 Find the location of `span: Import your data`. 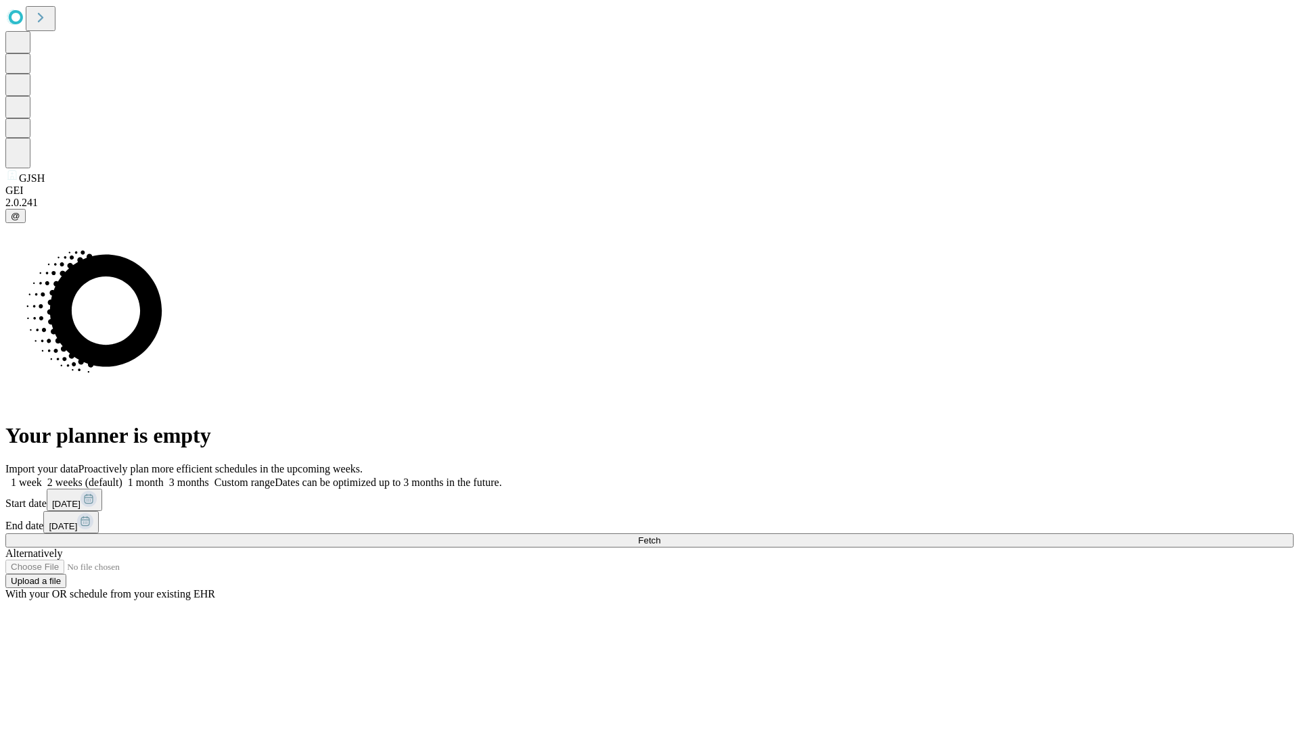

span: Import your data is located at coordinates (42, 469).